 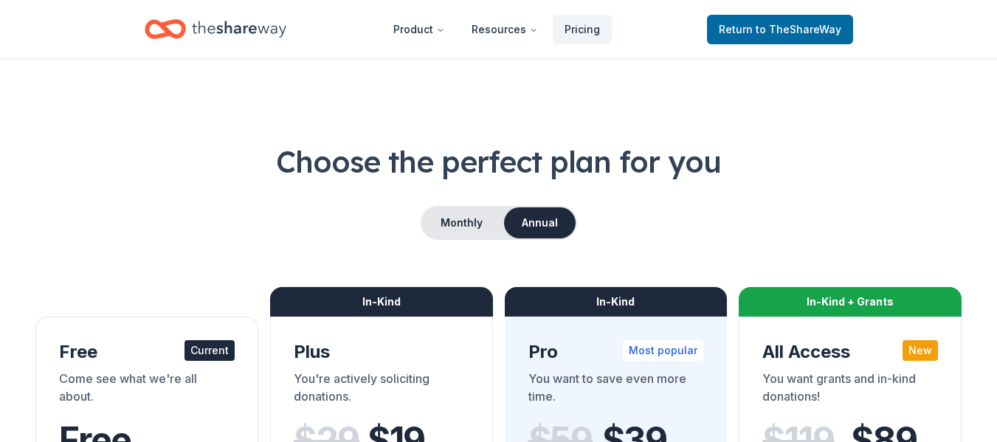 What do you see at coordinates (539, 223) in the screenshot?
I see `button: Annual` at bounding box center [539, 223].